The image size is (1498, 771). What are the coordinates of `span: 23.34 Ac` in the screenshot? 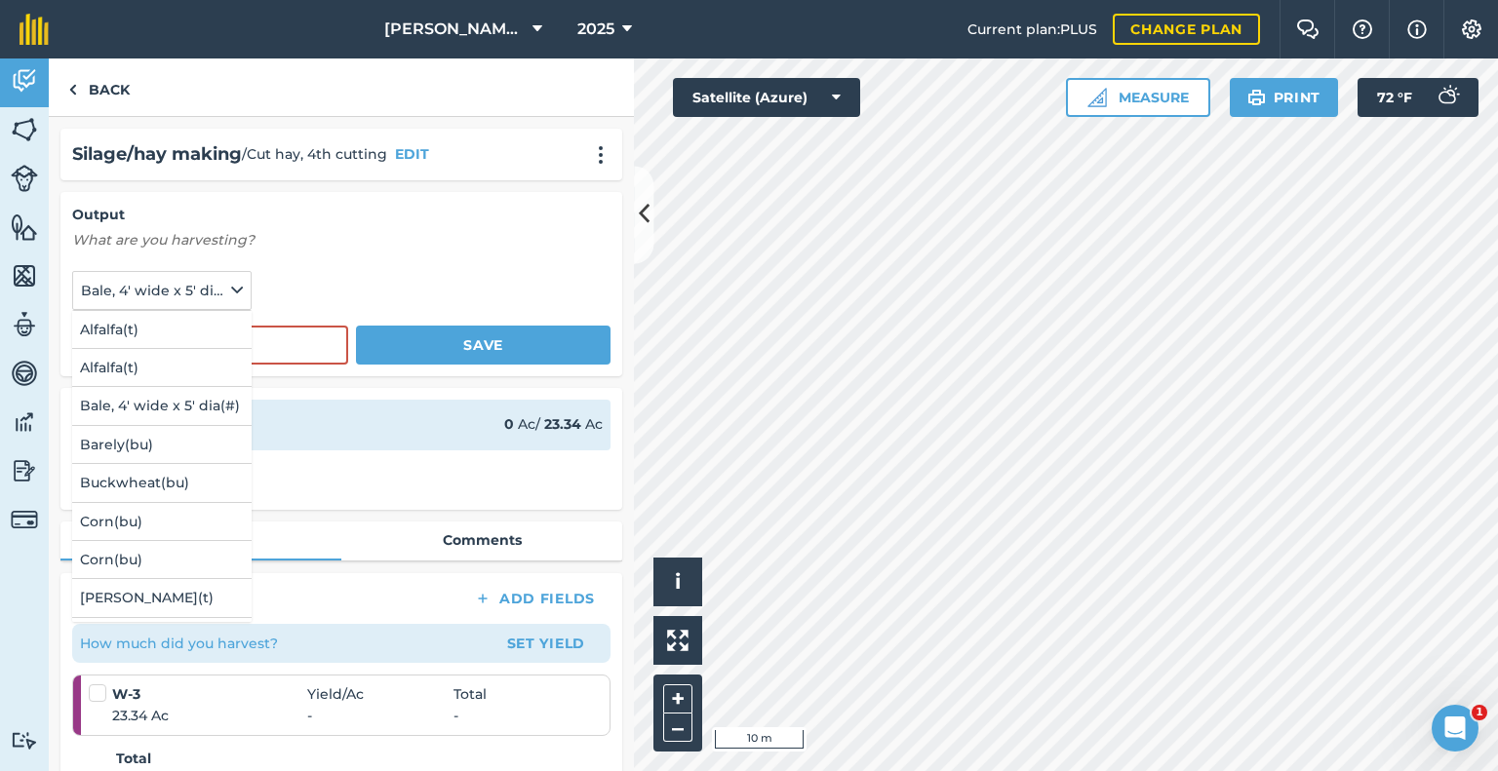 It's located at (210, 716).